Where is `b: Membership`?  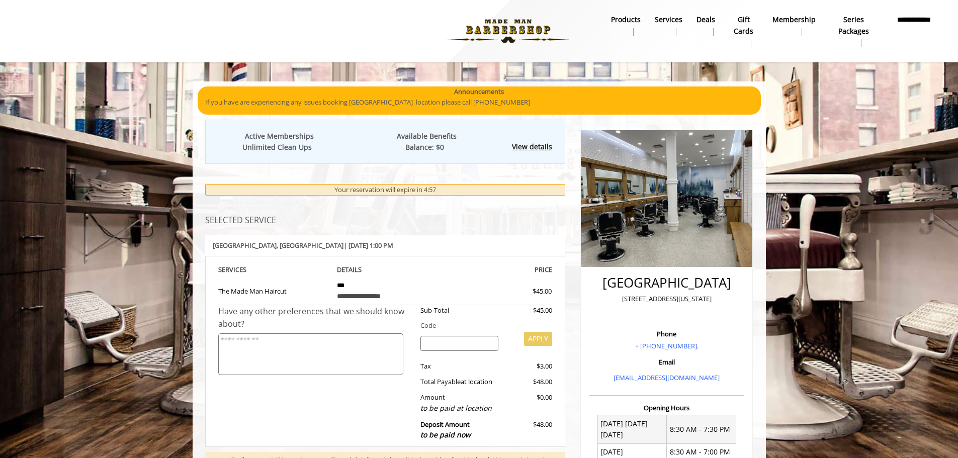 b: Membership is located at coordinates (794, 20).